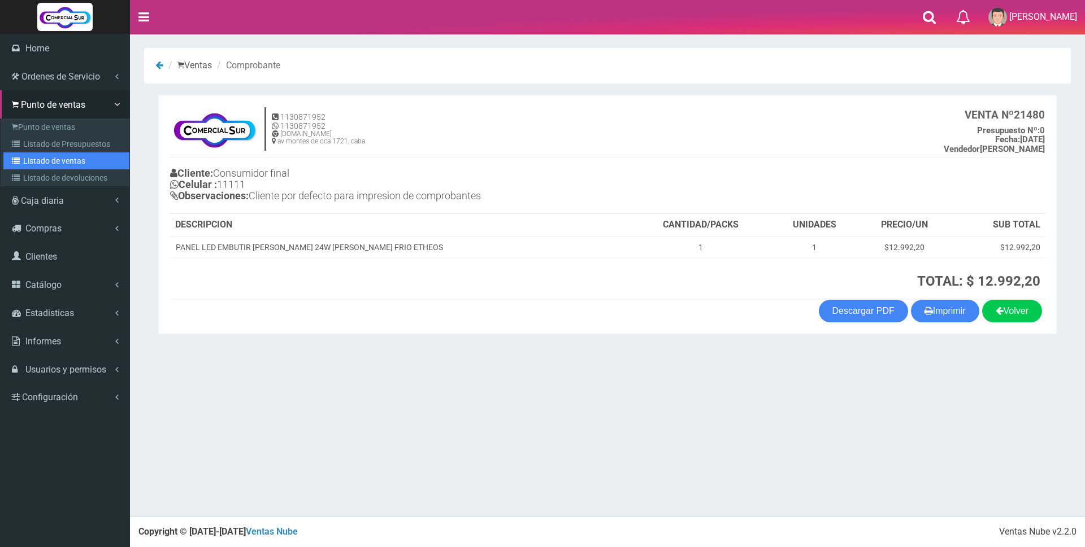  I want to click on a: Listado de devoluciones, so click(66, 178).